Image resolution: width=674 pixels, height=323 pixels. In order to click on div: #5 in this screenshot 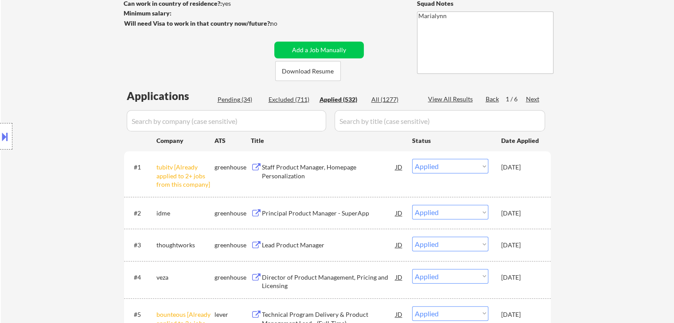, I will do `click(141, 315)`.